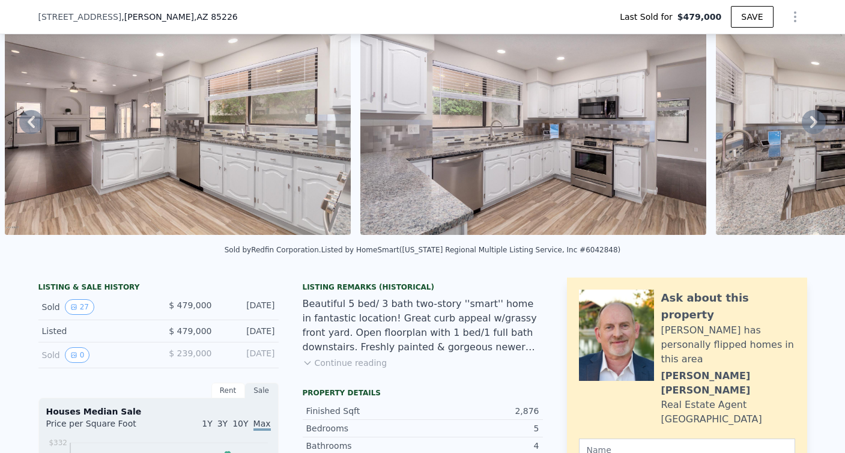 Image resolution: width=845 pixels, height=453 pixels. What do you see at coordinates (159, 288) in the screenshot?
I see `div: LISTING & SALE HISTORY` at bounding box center [159, 288].